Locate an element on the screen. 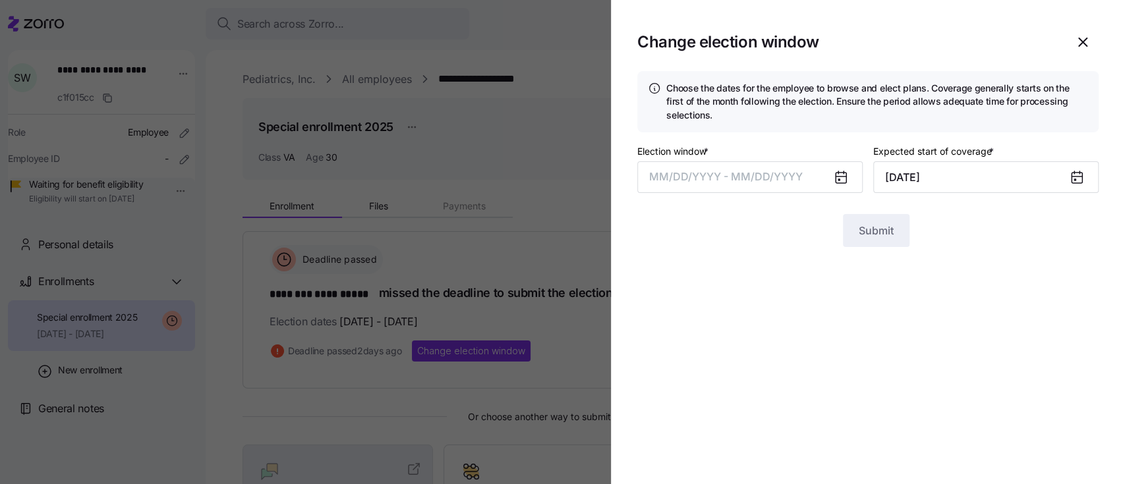 The width and height of the screenshot is (1125, 484). button: Submit is located at coordinates (876, 231).